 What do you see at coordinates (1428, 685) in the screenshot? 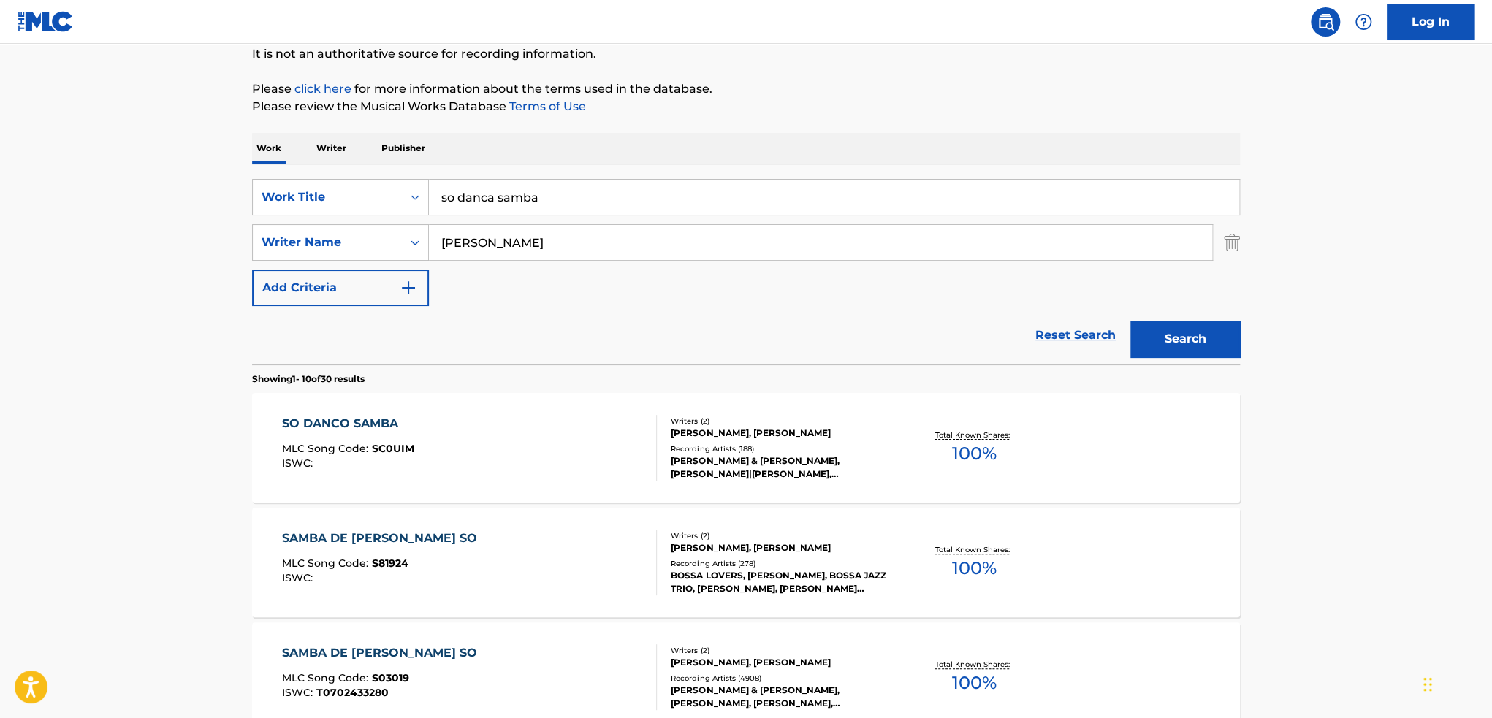
I see `div: Drag` at bounding box center [1428, 685].